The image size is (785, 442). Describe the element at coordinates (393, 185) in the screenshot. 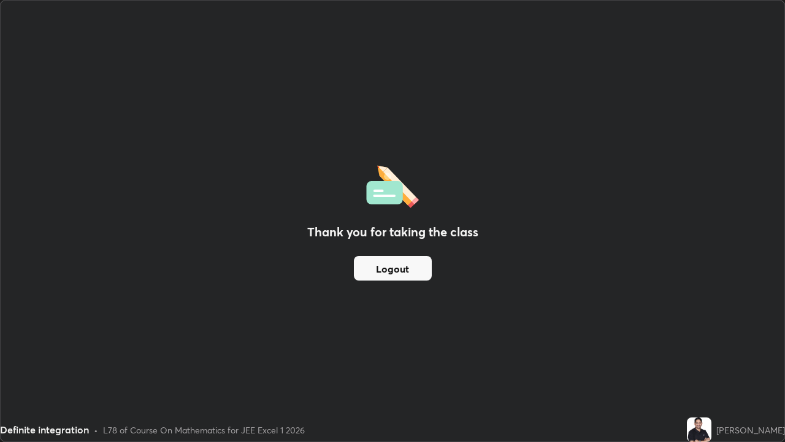

I see `img: offlineFeedback.1438e8b3.svg` at that location.